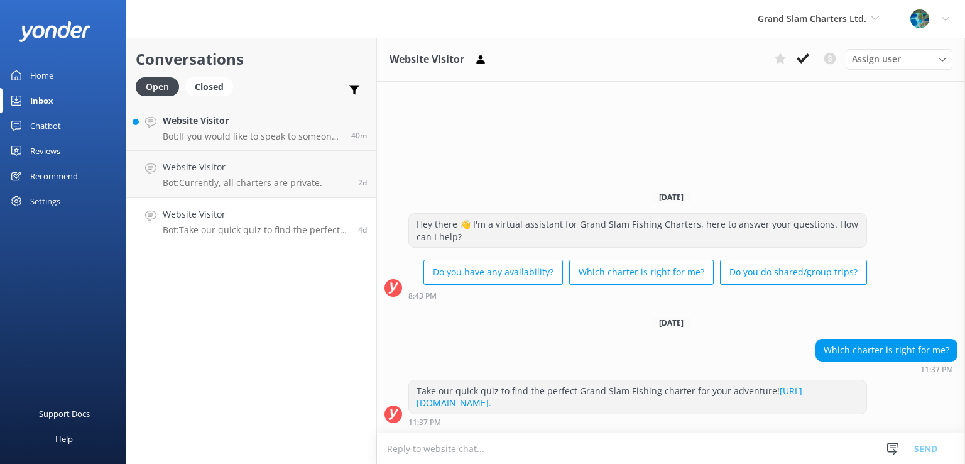  What do you see at coordinates (252, 136) in the screenshot?
I see `p: Bot: If you would like to speak to someone directly, please call our toll-free number [PHONE_NUMB...` at bounding box center [252, 136].